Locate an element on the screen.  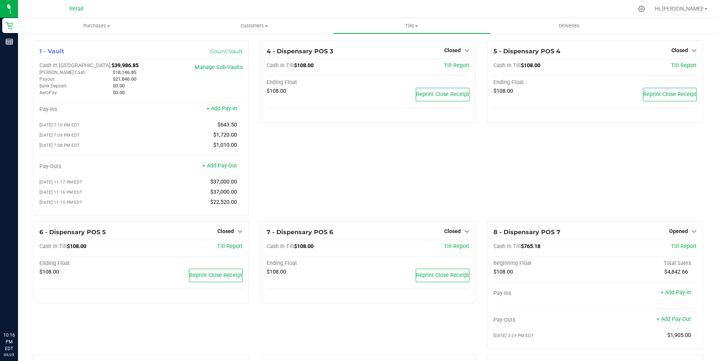
span: 1 - Vault is located at coordinates (52, 51).